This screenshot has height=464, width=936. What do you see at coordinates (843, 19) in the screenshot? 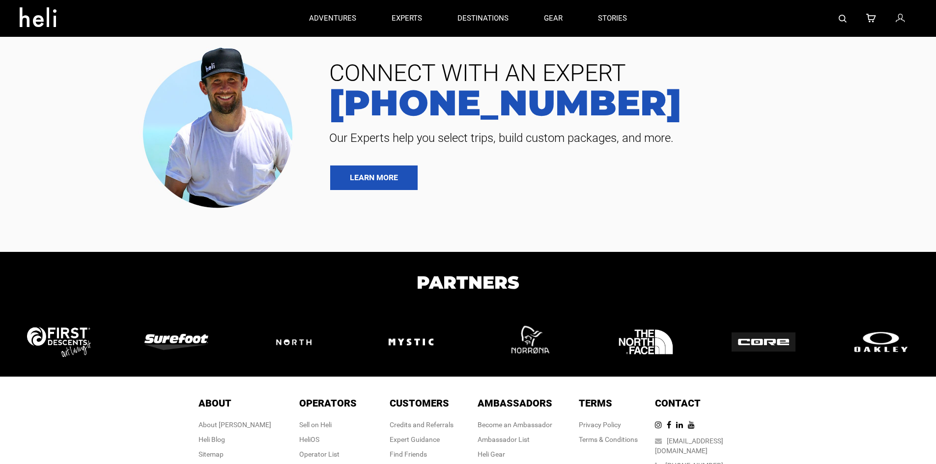
I see `img: search-bar-icon.svg` at bounding box center [843, 19].